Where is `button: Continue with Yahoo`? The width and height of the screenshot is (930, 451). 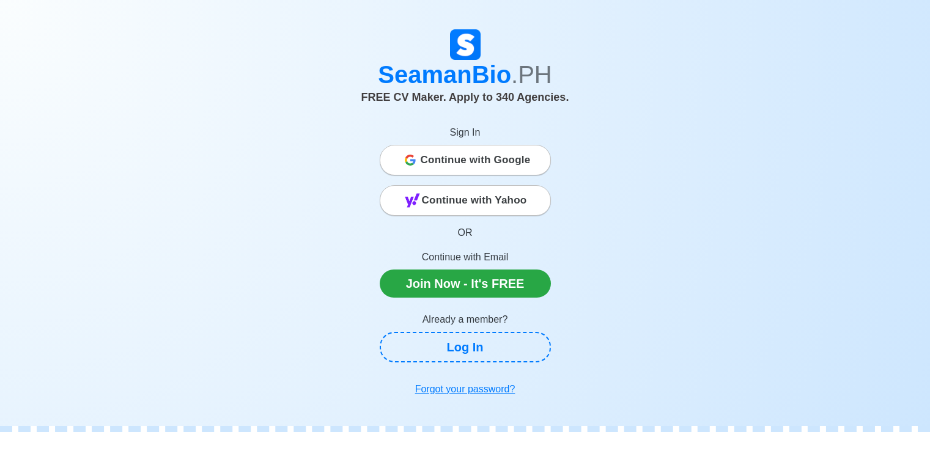 button: Continue with Yahoo is located at coordinates (465, 200).